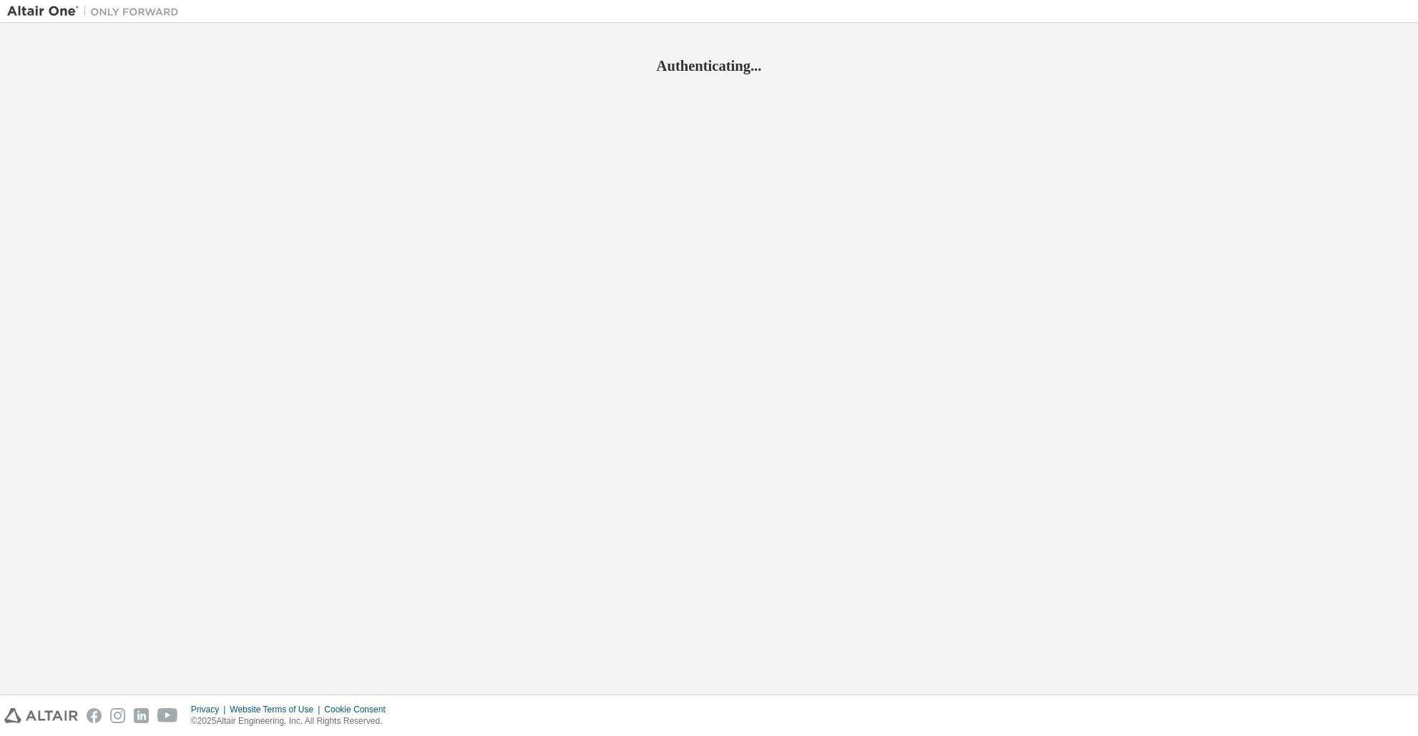 This screenshot has height=736, width=1418. Describe the element at coordinates (97, 11) in the screenshot. I see `img: Altair One` at that location.